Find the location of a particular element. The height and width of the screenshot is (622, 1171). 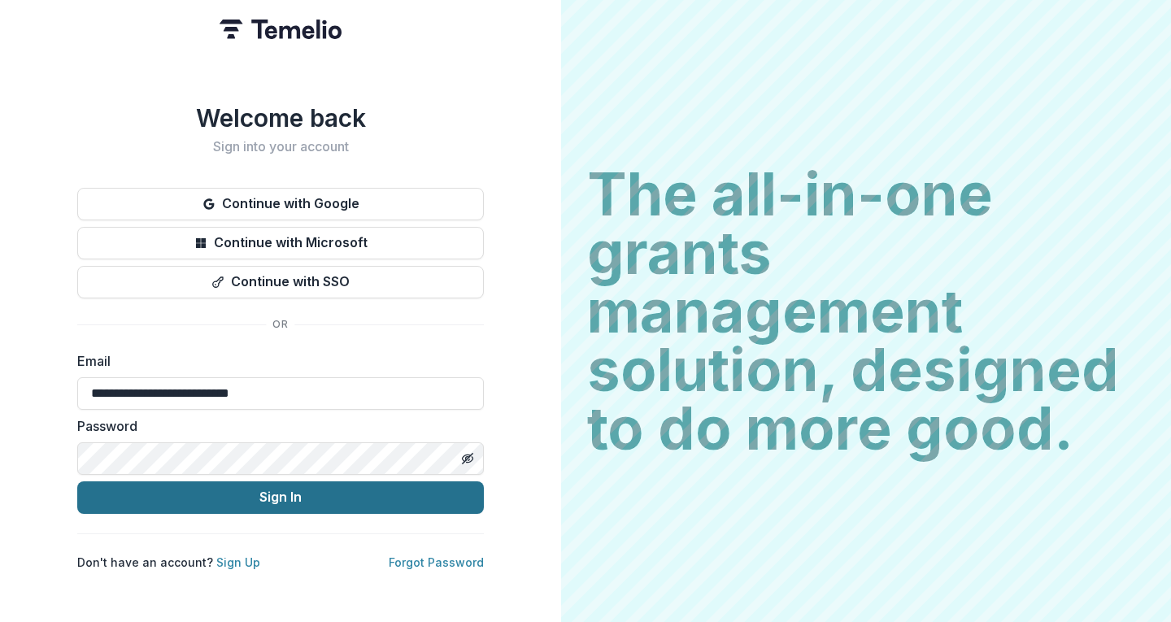

p: Don't have an account? is located at coordinates (168, 562).